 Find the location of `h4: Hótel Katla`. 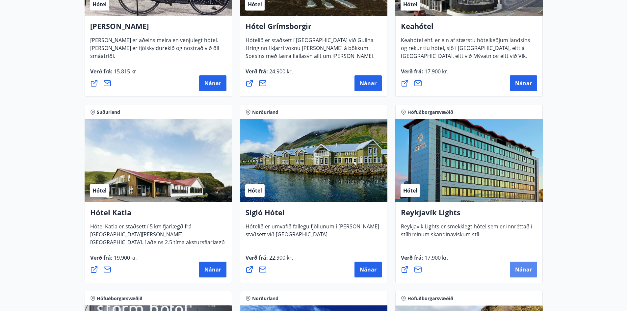

h4: Hótel Katla is located at coordinates (158, 215).